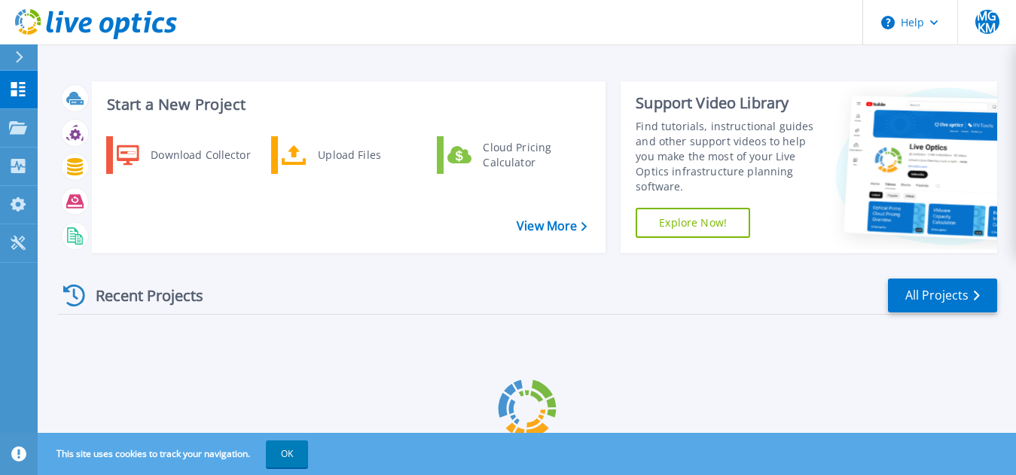  I want to click on div: Cloud Pricing Calculator, so click(531, 155).